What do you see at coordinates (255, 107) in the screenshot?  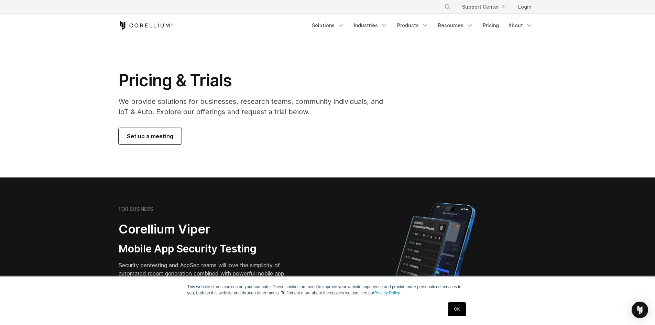 I see `p: We provide solutions for businesses, research teams, community individuals, and IoT & Auto. Explo...` at bounding box center [255, 107].